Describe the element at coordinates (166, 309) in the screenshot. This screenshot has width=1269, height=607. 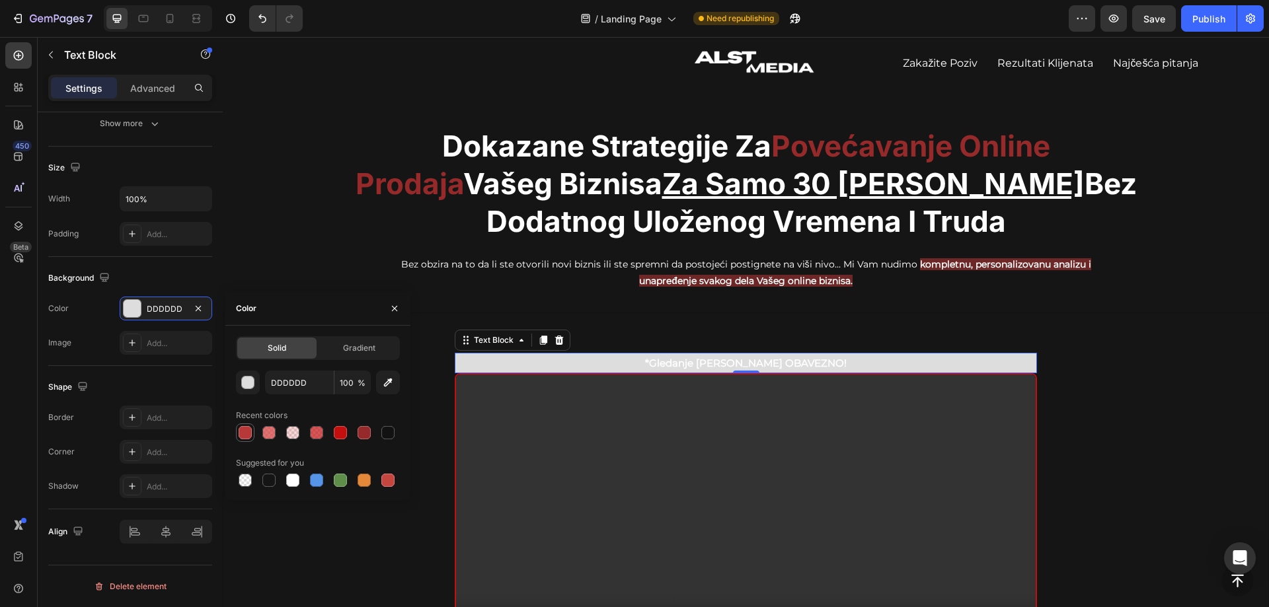
I see `div: DDDDDD` at that location.